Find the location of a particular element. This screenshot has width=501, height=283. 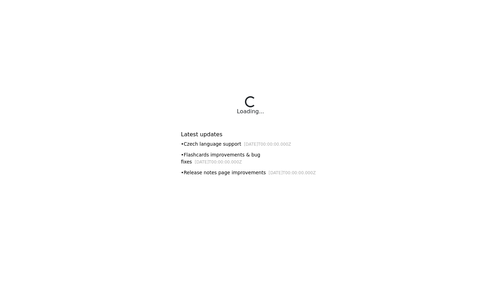

div: • Flashcards improvements & bug fixes is located at coordinates (251, 158).